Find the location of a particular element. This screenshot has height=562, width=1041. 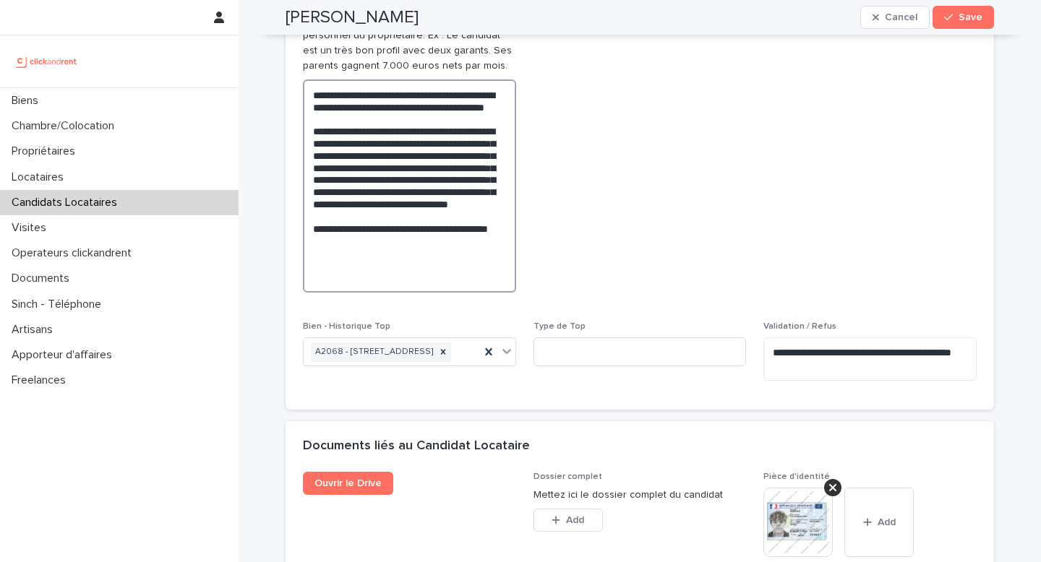

p: Apporteur d'affaires is located at coordinates (64, 355).